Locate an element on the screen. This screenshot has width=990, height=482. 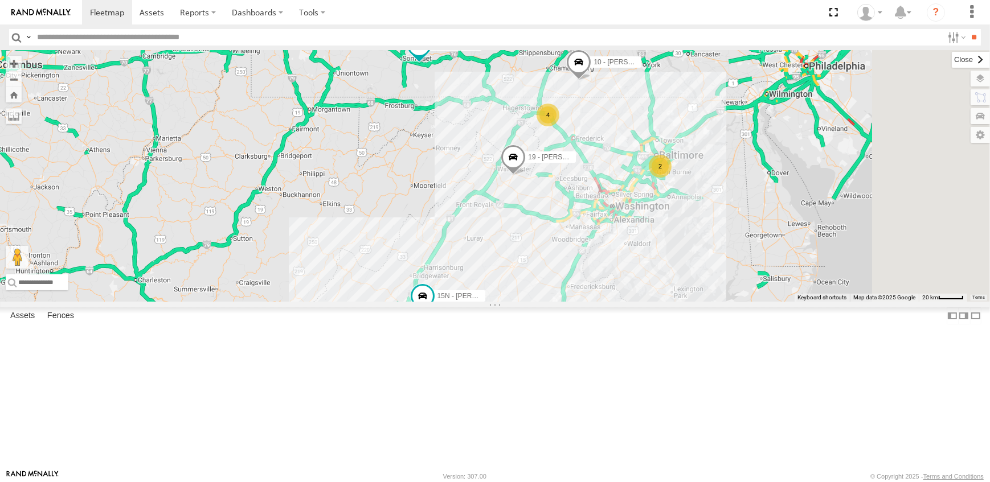
button: Zoom Home is located at coordinates (14, 95).